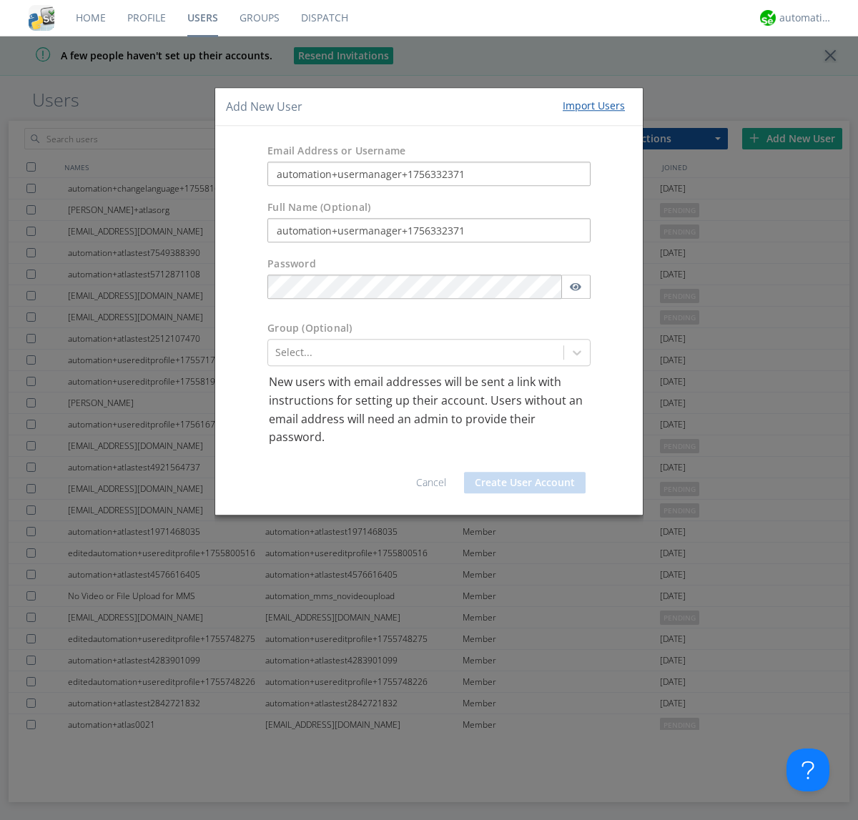 The height and width of the screenshot is (820, 858). What do you see at coordinates (429, 410) in the screenshot?
I see `p: New users with email addresses will be sent a link with instructions for setting up their account...` at bounding box center [429, 410].